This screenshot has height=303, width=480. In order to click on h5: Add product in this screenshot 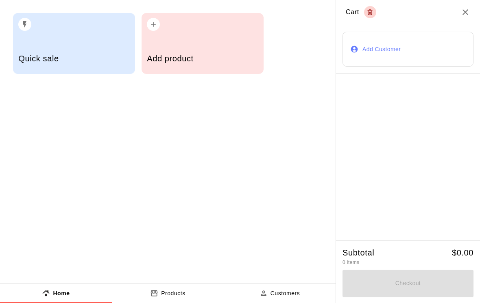, I will do `click(202, 59)`.